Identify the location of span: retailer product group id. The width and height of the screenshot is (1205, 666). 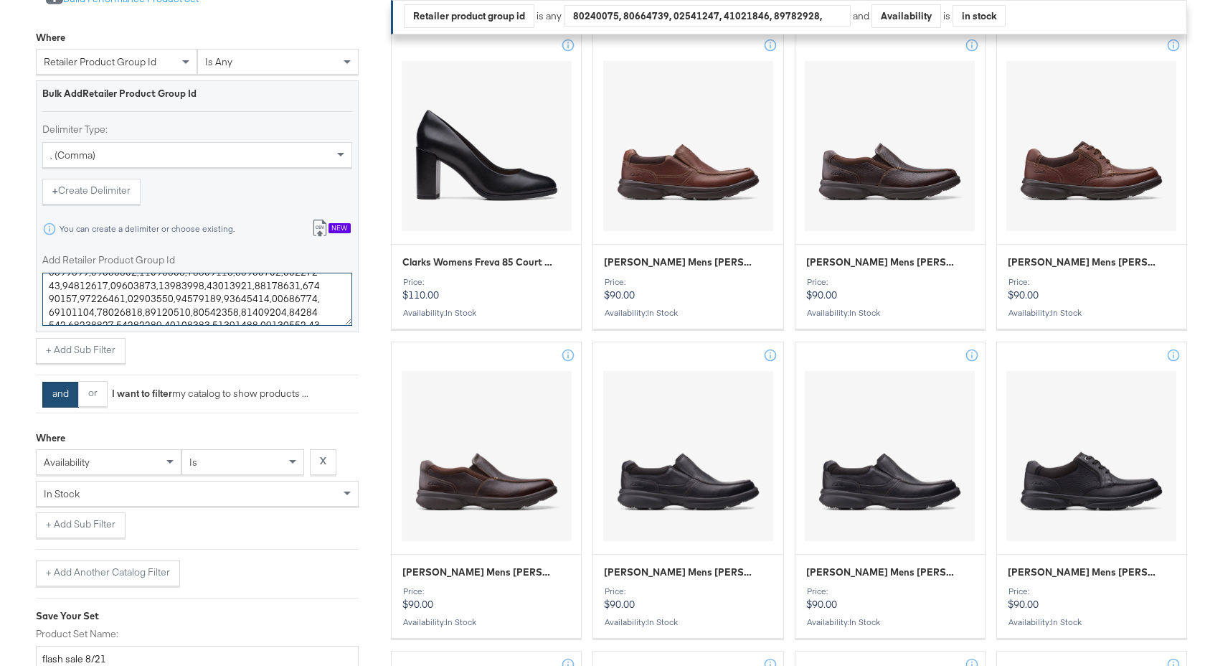
(100, 62).